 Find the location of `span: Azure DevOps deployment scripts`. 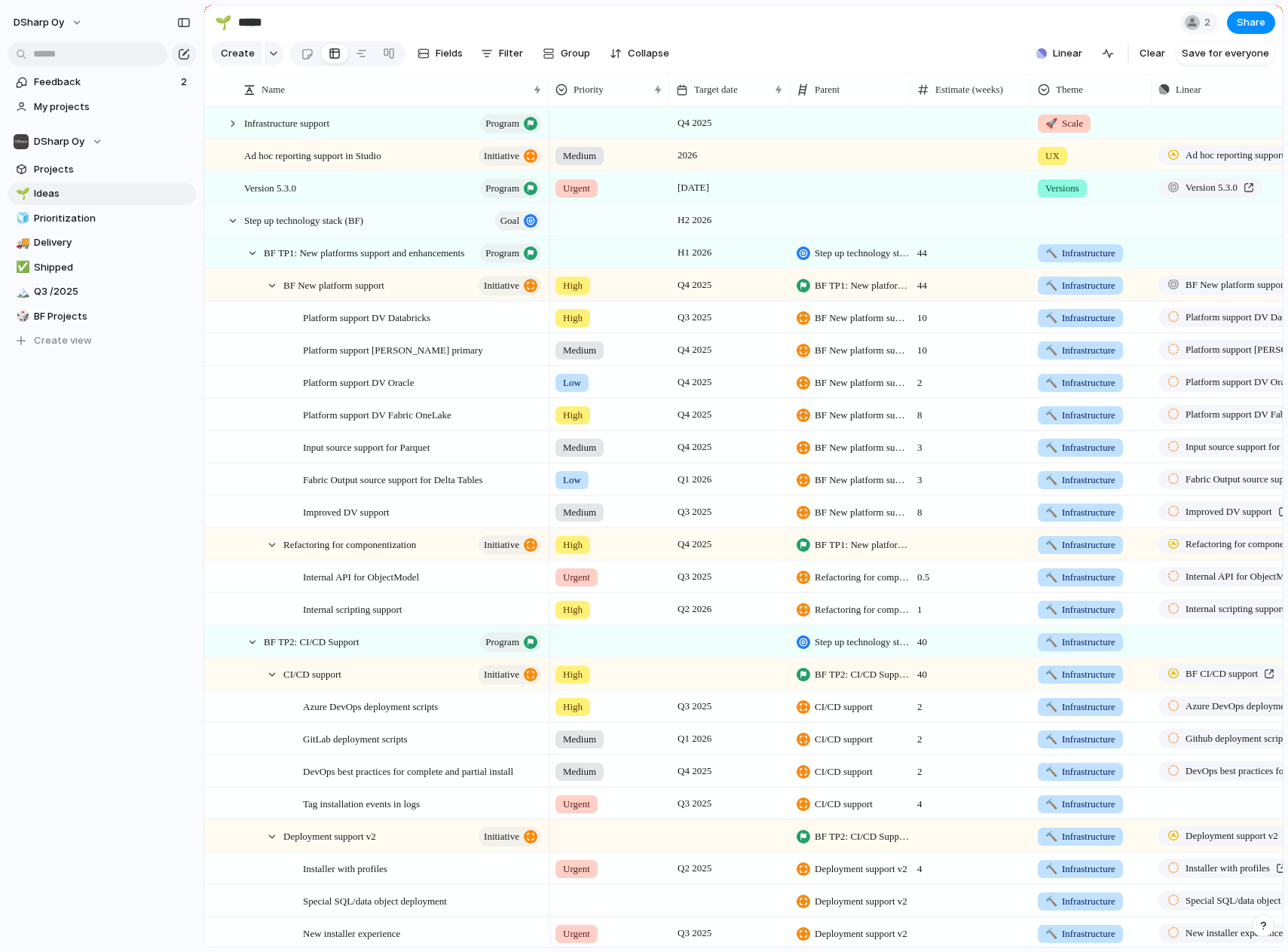

span: Azure DevOps deployment scripts is located at coordinates (370, 705).